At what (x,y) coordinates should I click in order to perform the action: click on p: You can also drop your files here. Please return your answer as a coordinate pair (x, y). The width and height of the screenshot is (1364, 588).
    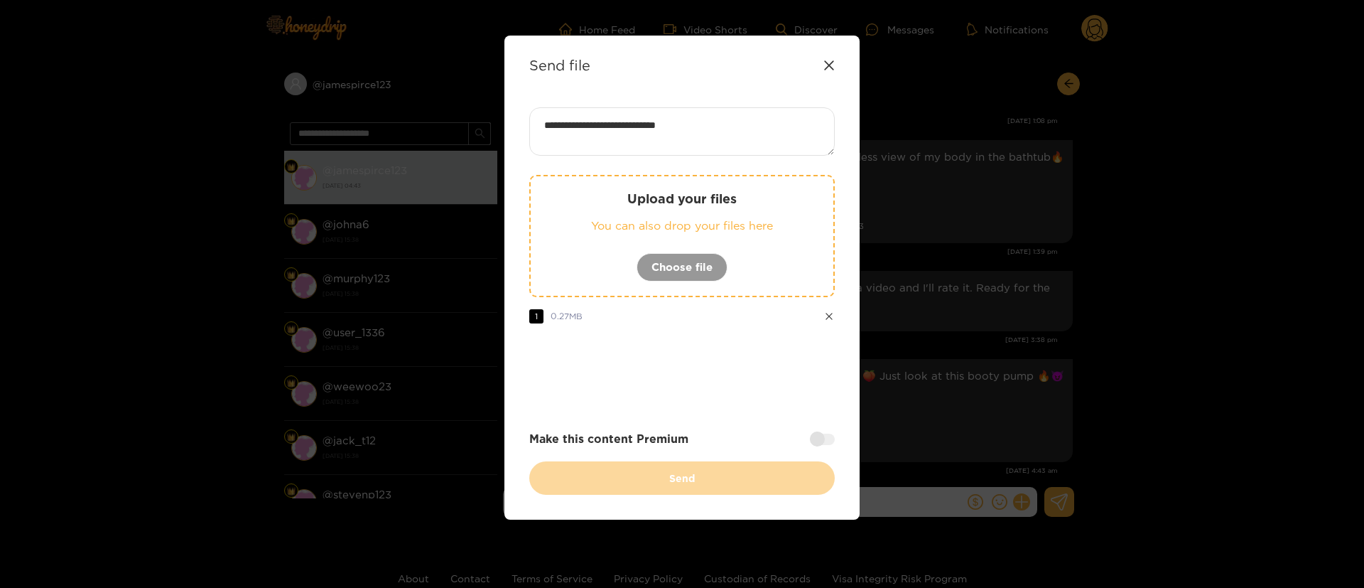
    Looking at the image, I should click on (682, 225).